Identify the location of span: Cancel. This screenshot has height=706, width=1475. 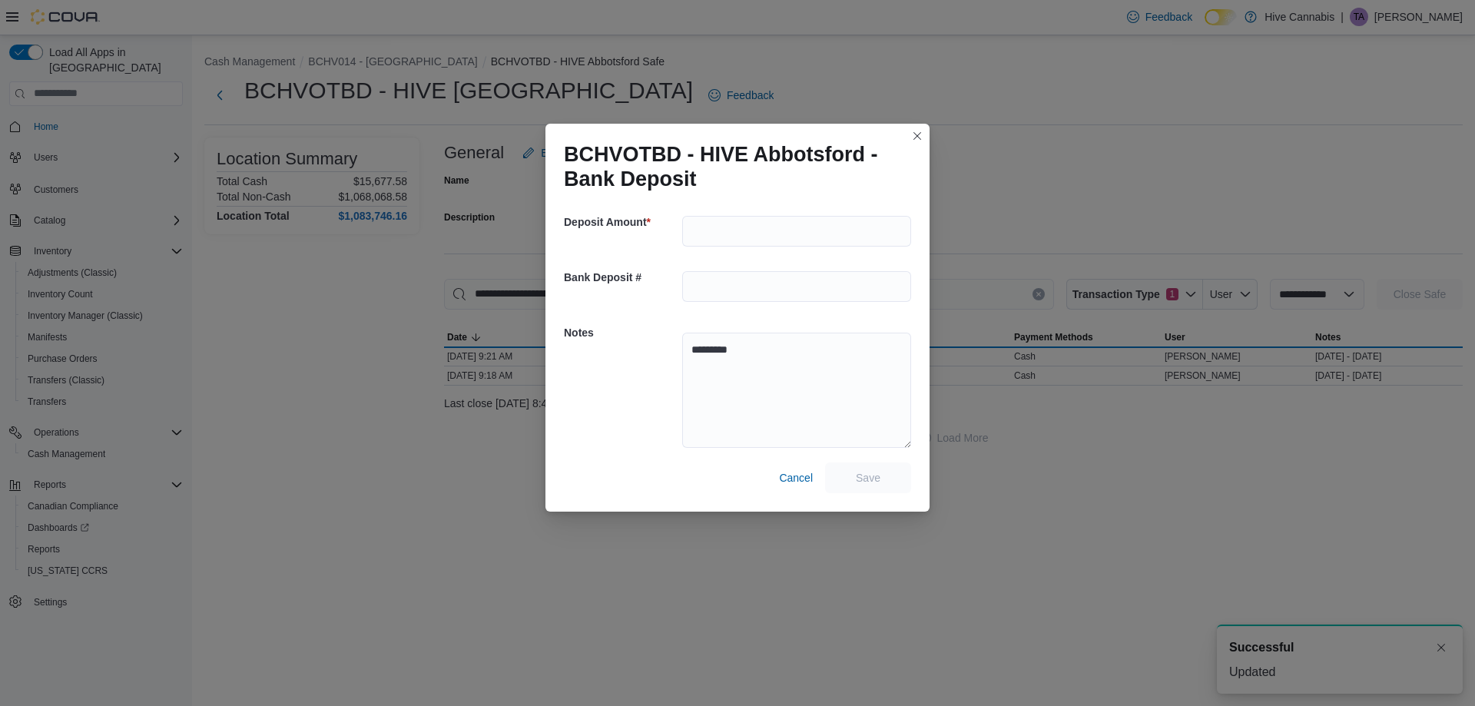
(796, 478).